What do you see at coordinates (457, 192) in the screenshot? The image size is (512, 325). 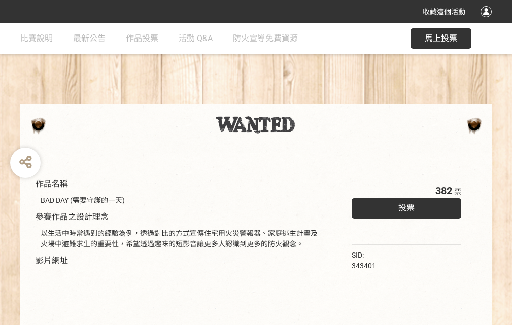 I see `span: 票` at bounding box center [457, 192].